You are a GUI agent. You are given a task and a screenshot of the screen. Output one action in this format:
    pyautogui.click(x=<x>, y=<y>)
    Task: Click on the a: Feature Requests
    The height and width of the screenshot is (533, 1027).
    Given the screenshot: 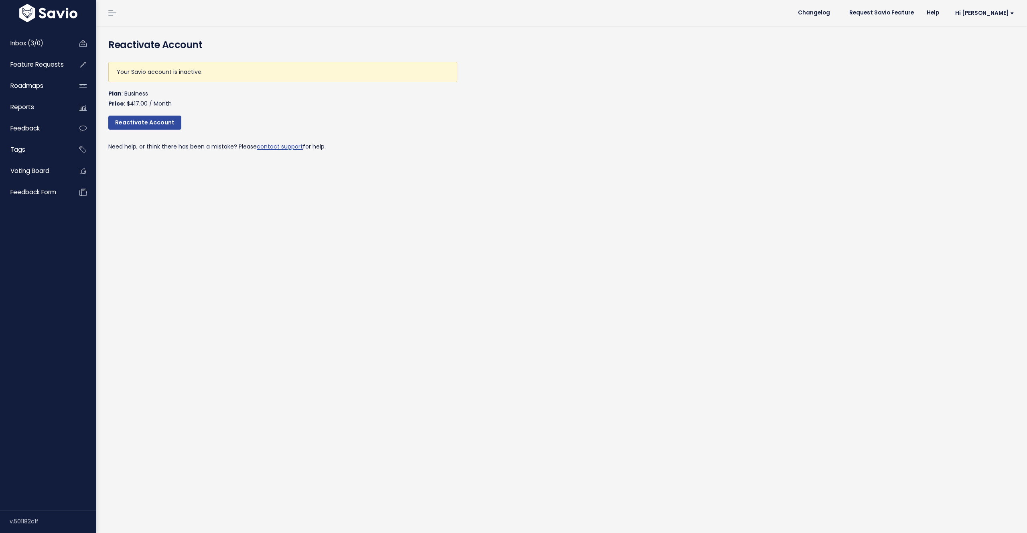 What is the action you would take?
    pyautogui.click(x=34, y=65)
    